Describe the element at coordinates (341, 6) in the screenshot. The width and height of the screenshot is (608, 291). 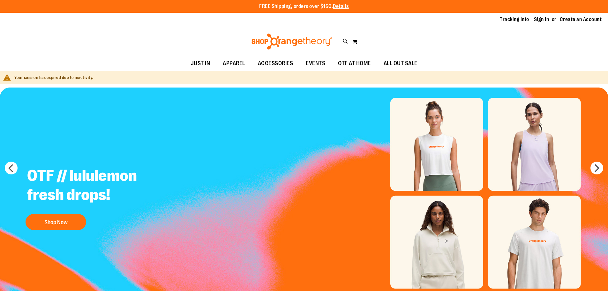
I see `a: Details` at that location.